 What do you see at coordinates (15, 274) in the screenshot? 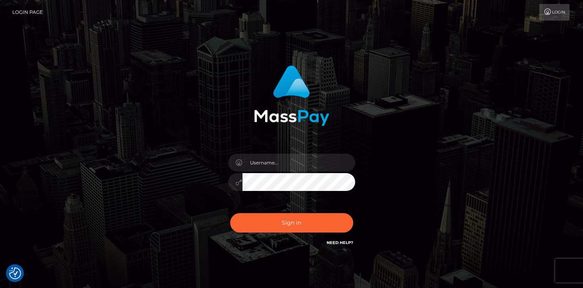
I see `img: Revisit consent button` at bounding box center [15, 274].